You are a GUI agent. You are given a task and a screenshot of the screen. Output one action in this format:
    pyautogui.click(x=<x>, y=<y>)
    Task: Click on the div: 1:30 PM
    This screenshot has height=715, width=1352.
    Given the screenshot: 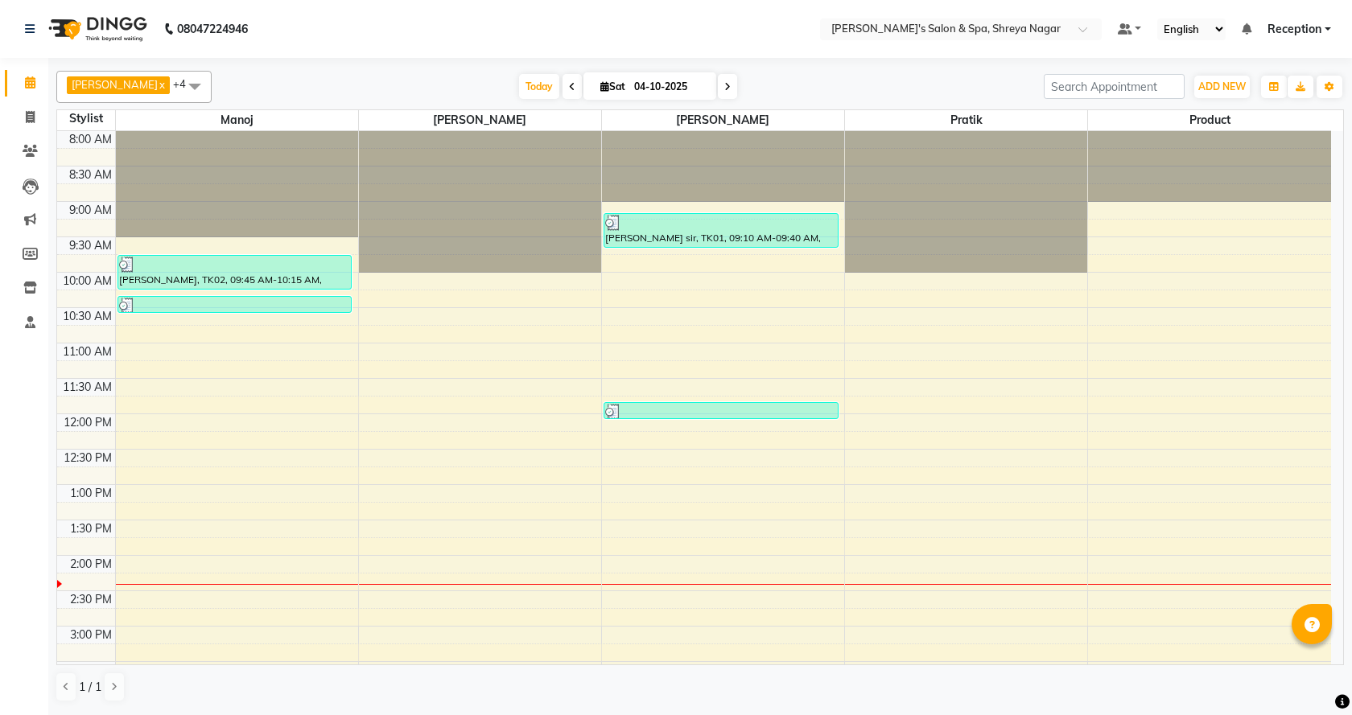 What is the action you would take?
    pyautogui.click(x=91, y=529)
    